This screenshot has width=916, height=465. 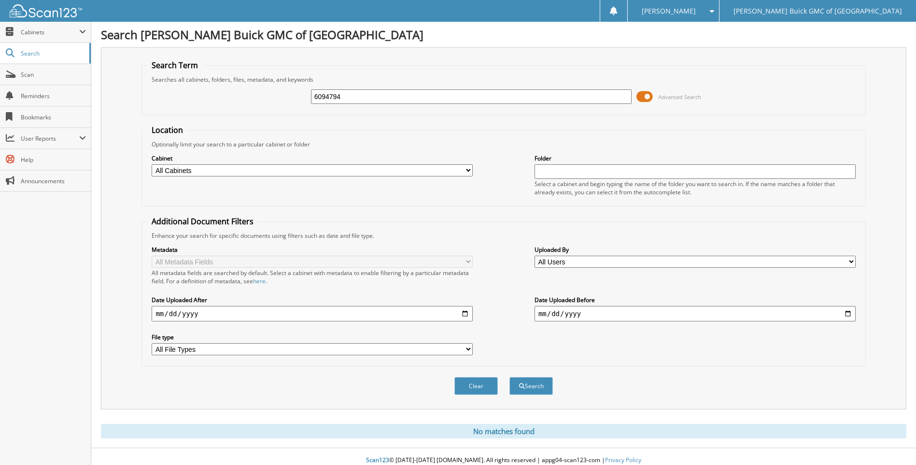 What do you see at coordinates (50, 32) in the screenshot?
I see `span: Cabinets` at bounding box center [50, 32].